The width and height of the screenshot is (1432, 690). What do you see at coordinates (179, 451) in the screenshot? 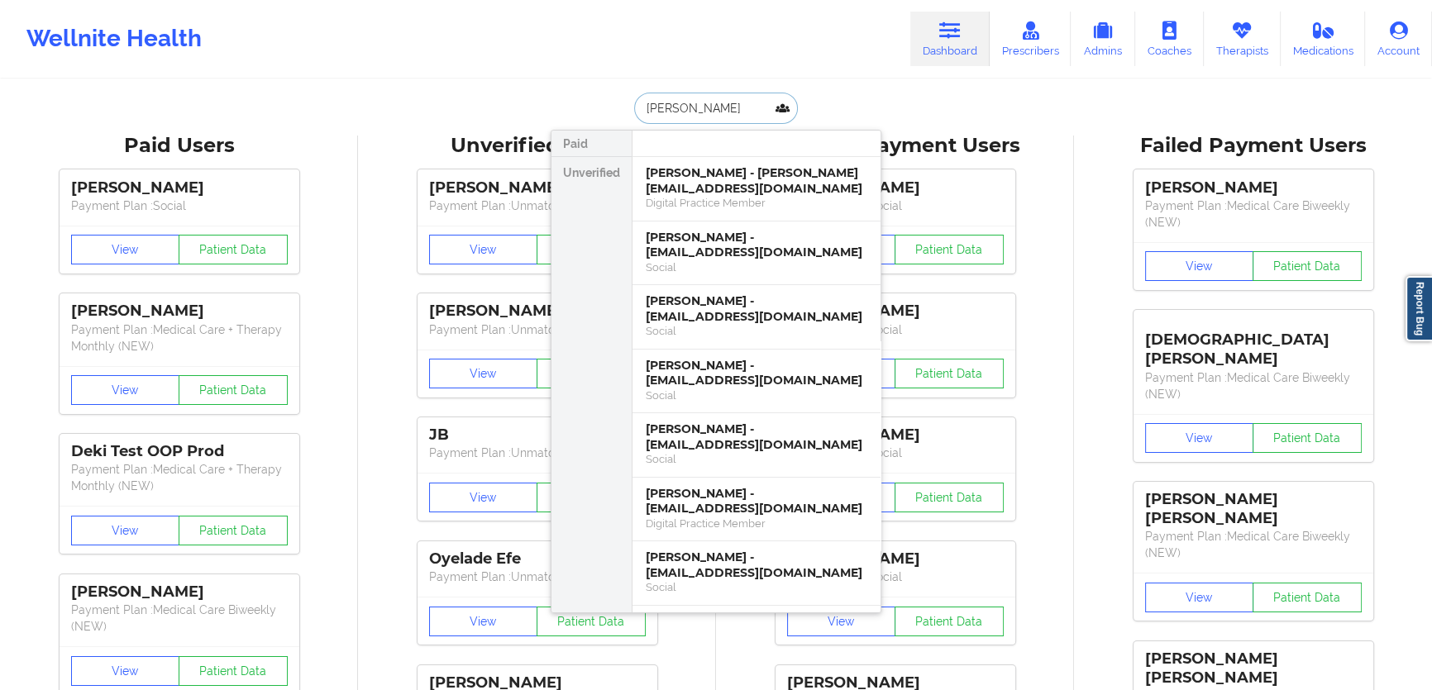
I see `div: Deki Test OOP Prod` at bounding box center [179, 451].